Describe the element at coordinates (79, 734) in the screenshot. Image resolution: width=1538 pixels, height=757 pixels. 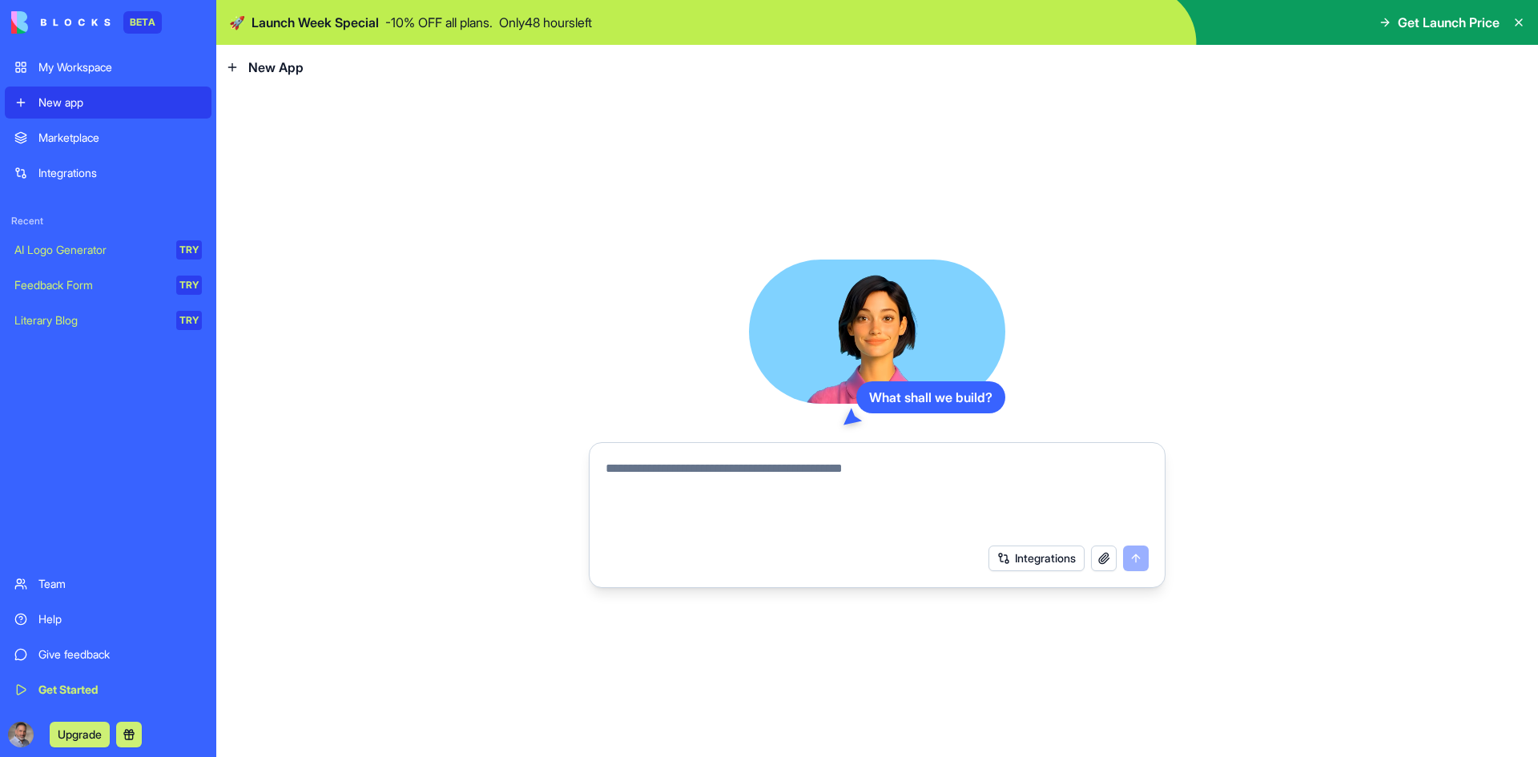
I see `a: Upgrade` at that location.